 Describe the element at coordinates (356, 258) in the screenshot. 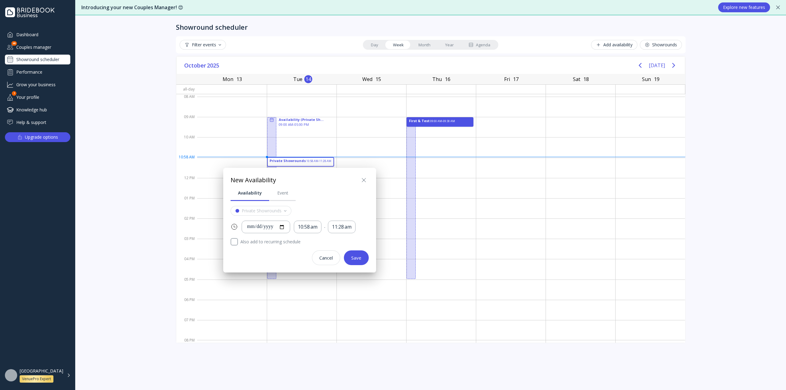

I see `button: Save` at that location.